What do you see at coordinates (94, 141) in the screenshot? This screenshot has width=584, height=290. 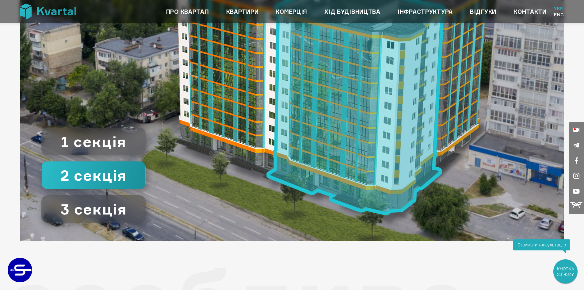 I see `button: 1 секція` at bounding box center [94, 141].